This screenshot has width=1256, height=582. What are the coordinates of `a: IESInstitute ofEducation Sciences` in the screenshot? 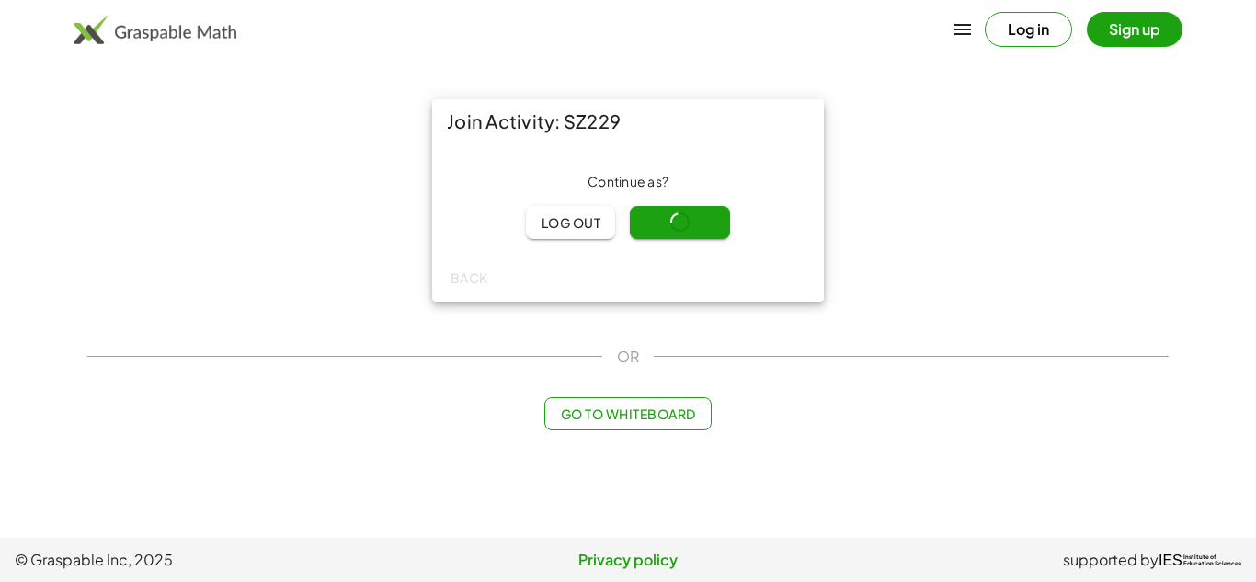 It's located at (1200, 560).